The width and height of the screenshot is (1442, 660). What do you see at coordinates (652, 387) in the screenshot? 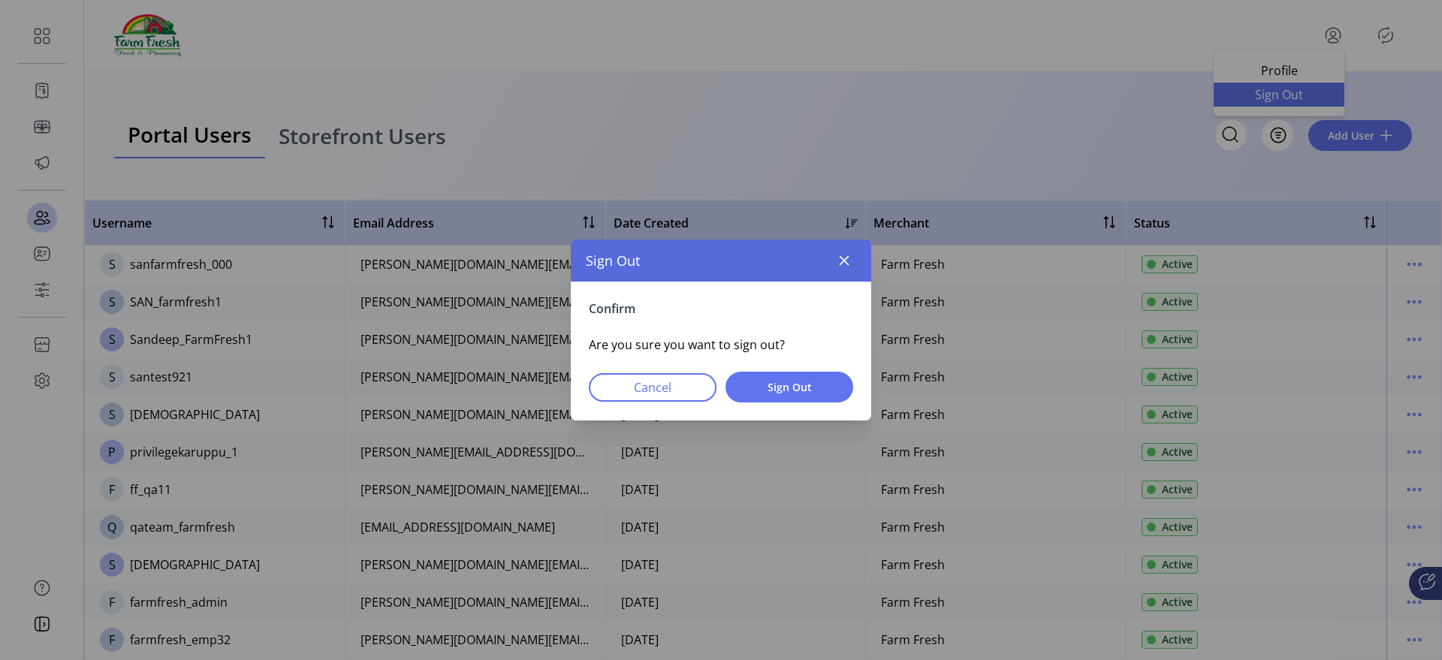
I see `button: Cancel` at bounding box center [652, 387].